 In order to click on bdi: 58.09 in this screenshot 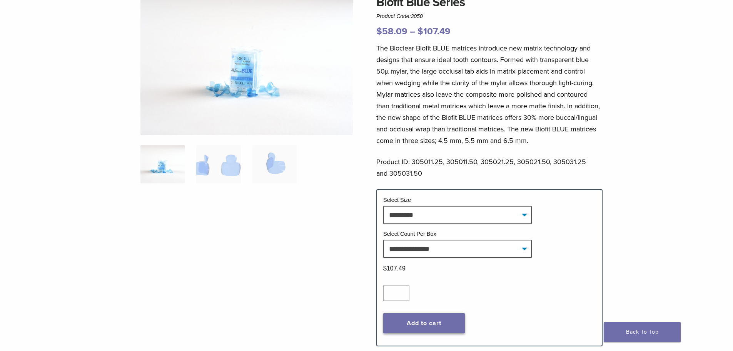, I will do `click(392, 31)`.